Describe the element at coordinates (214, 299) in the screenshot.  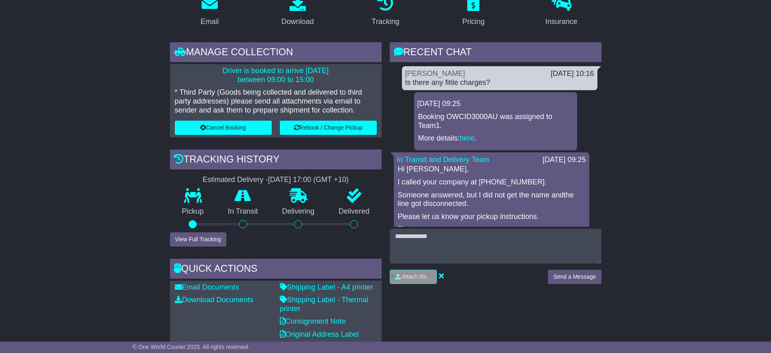
I see `a: Download Documents` at that location.